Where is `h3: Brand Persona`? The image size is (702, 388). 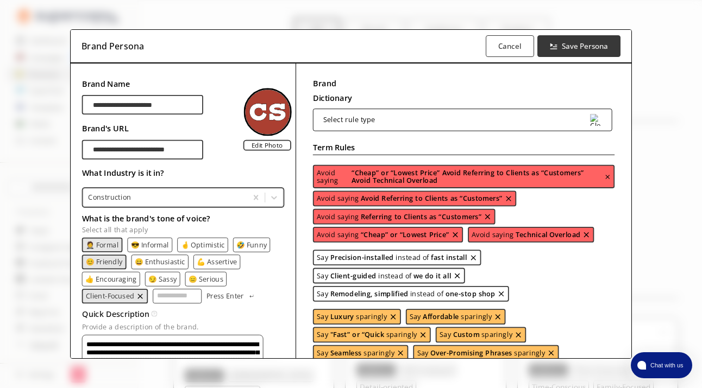
h3: Brand Persona is located at coordinates (112, 46).